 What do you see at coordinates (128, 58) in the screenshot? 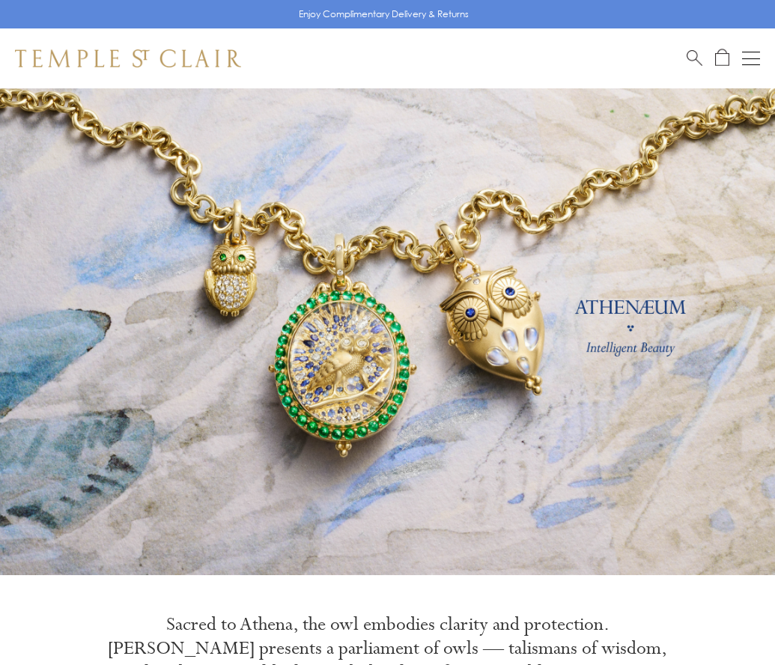
I see `img: Temple St. Clair` at bounding box center [128, 58].